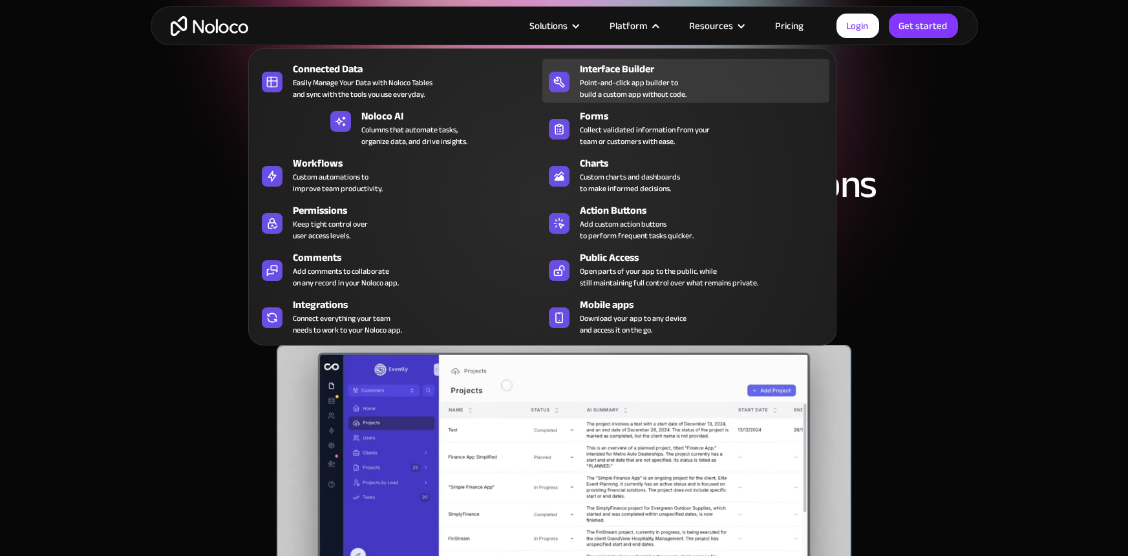  What do you see at coordinates (707, 258) in the screenshot?
I see `div: Public Access` at bounding box center [707, 258].